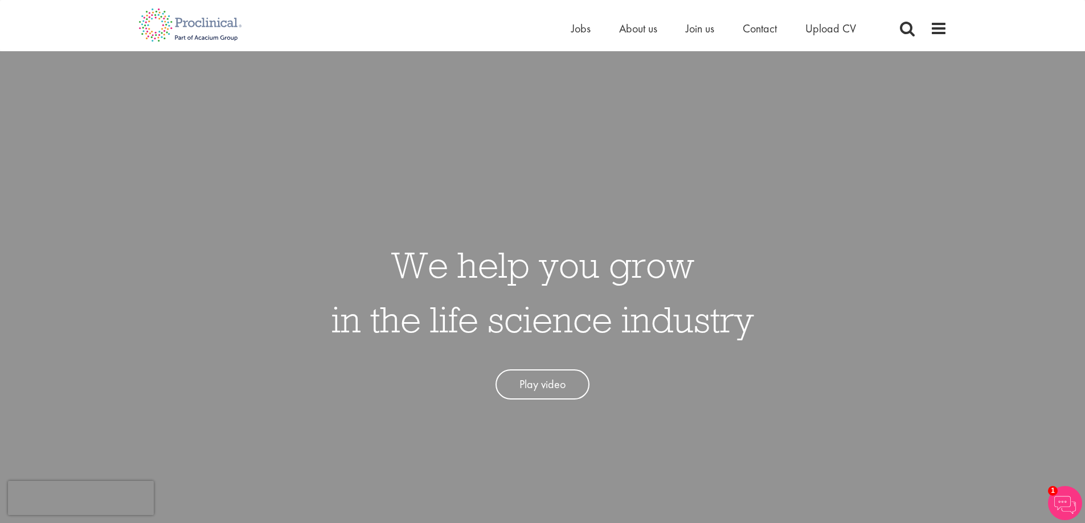 This screenshot has width=1085, height=523. What do you see at coordinates (638, 28) in the screenshot?
I see `span: About us` at bounding box center [638, 28].